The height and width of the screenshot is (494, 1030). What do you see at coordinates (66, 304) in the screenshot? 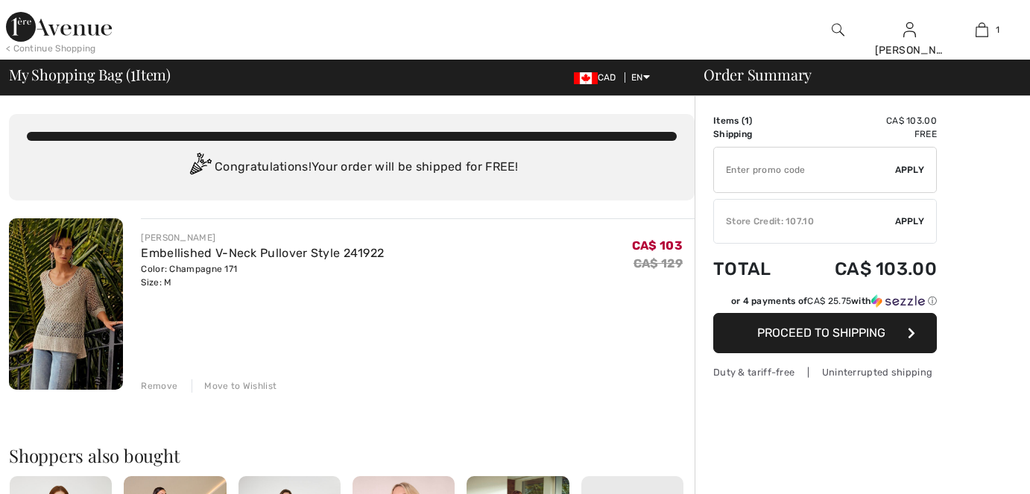
I see `img: Embellished V-Neck Pullover Style 241922` at bounding box center [66, 304].